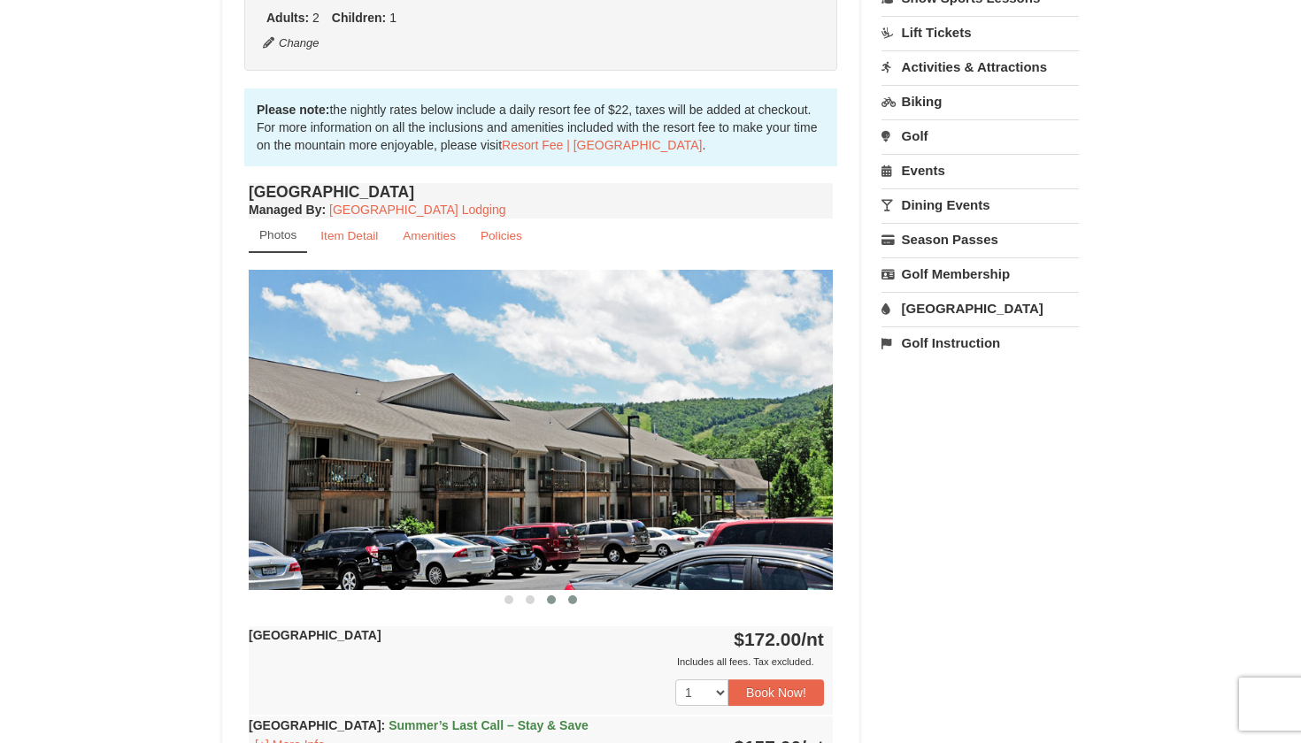  What do you see at coordinates (501, 235) in the screenshot?
I see `small: Policies` at bounding box center [501, 235].